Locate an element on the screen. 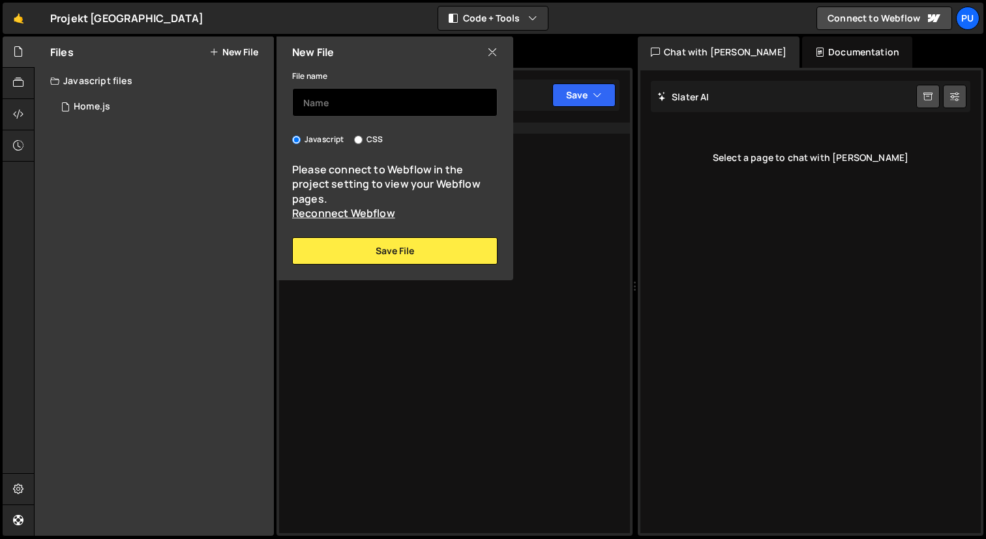 The width and height of the screenshot is (986, 539). input: Javascript is located at coordinates (296, 140).